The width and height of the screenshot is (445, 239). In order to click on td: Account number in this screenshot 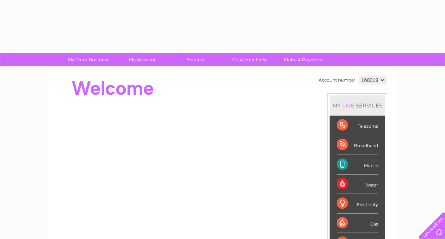, I will do `click(337, 80)`.